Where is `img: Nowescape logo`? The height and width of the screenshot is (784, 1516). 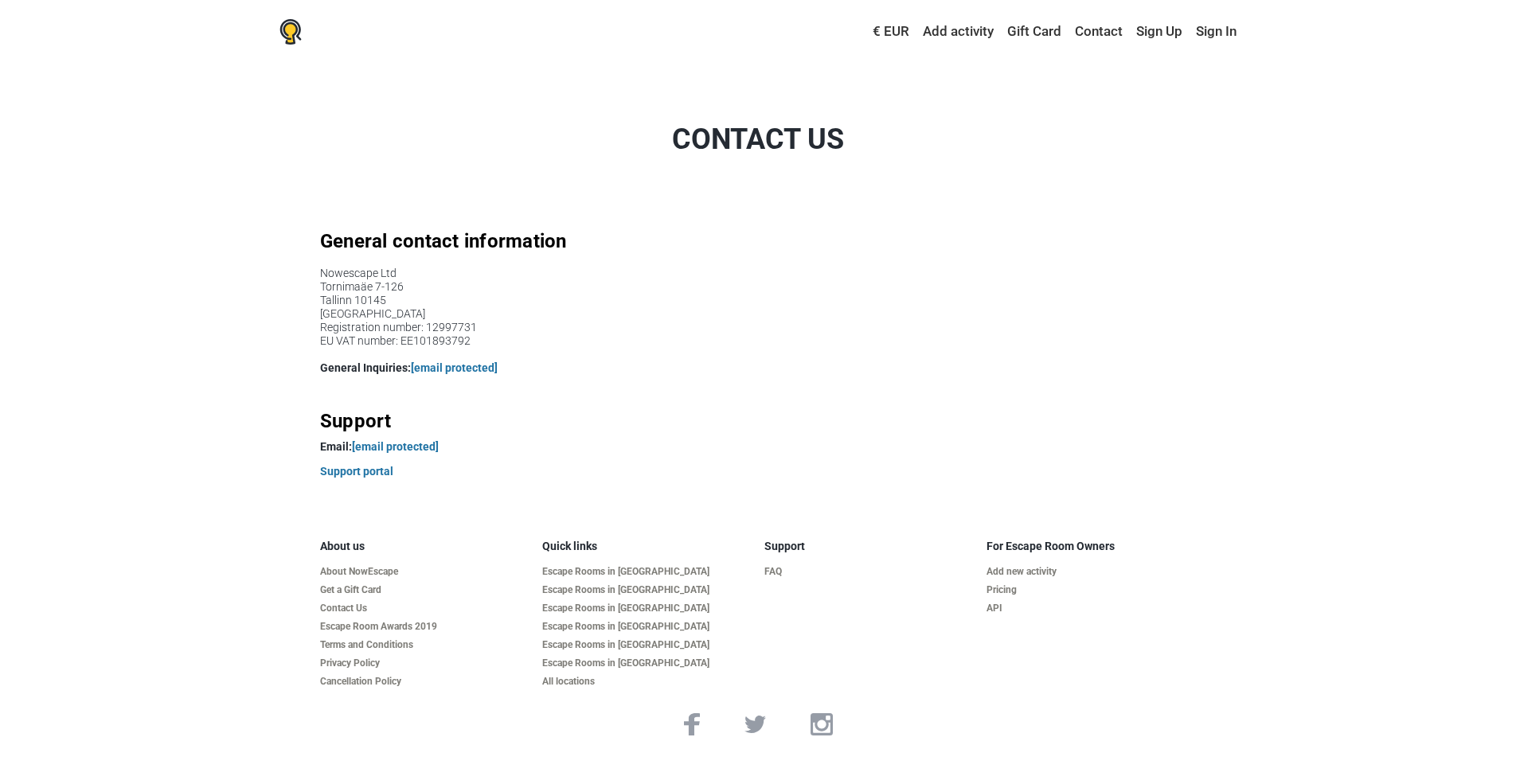 img: Nowescape logo is located at coordinates (290, 32).